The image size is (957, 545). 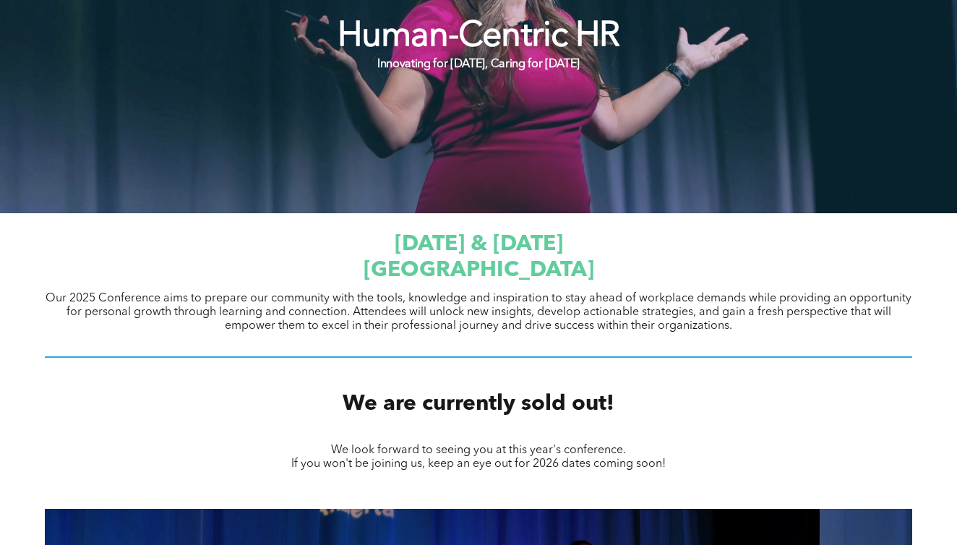 I want to click on span: We look forward to seeing you at this year's conference., so click(x=479, y=450).